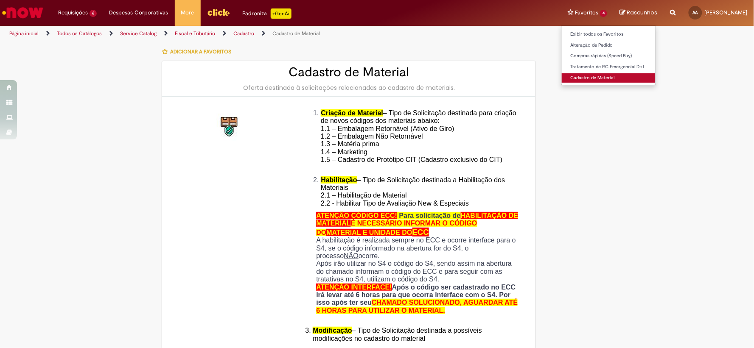 This screenshot has width=754, height=348. Describe the element at coordinates (608, 45) in the screenshot. I see `a: Alteração de Pedido` at that location.